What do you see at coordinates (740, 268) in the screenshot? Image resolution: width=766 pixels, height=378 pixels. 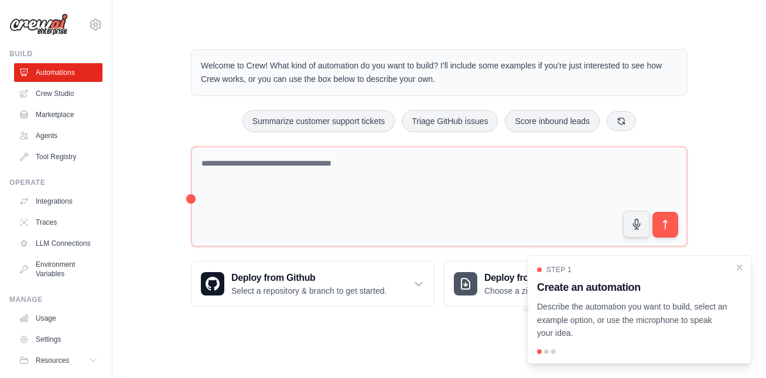 I see `button: Close walkthrough` at bounding box center [740, 268].